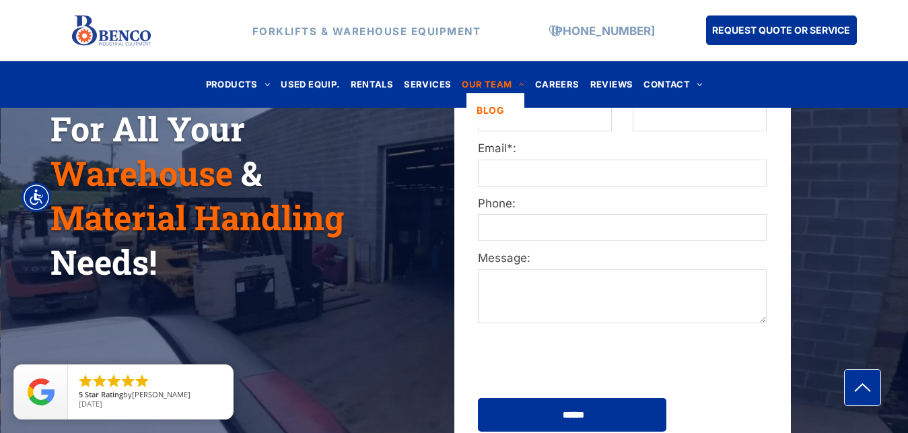 Image resolution: width=908 pixels, height=433 pixels. What do you see at coordinates (104, 394) in the screenshot?
I see `span: Star Rating` at bounding box center [104, 394].